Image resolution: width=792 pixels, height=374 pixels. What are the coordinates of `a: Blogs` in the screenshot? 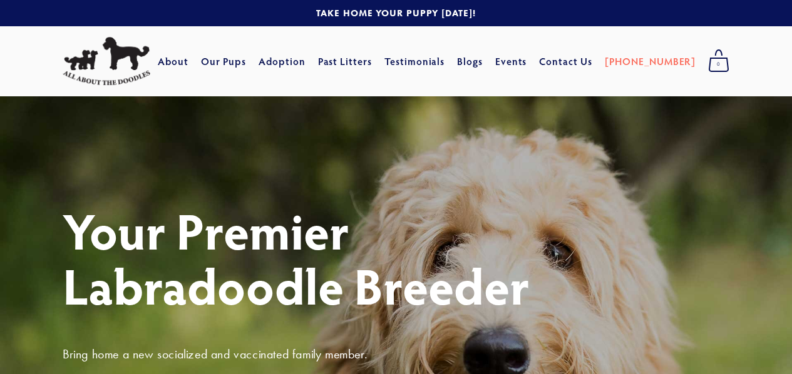 It's located at (469, 61).